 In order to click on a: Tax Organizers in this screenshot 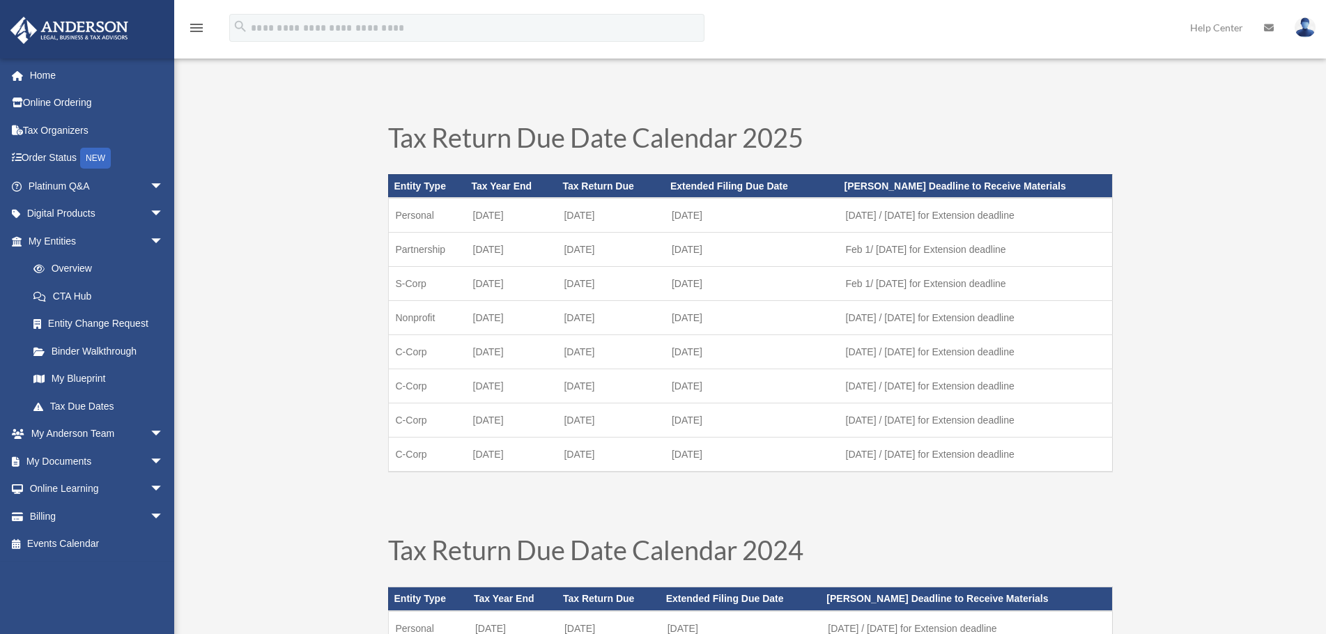, I will do `click(97, 130)`.